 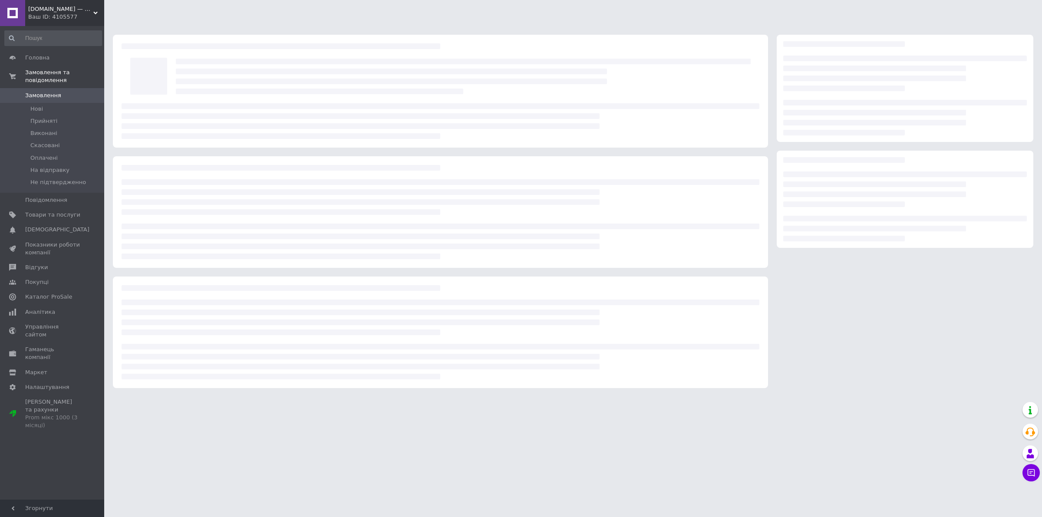 What do you see at coordinates (66, 17) in the screenshot?
I see `div: Ваш ID: 4105577` at bounding box center [66, 17].